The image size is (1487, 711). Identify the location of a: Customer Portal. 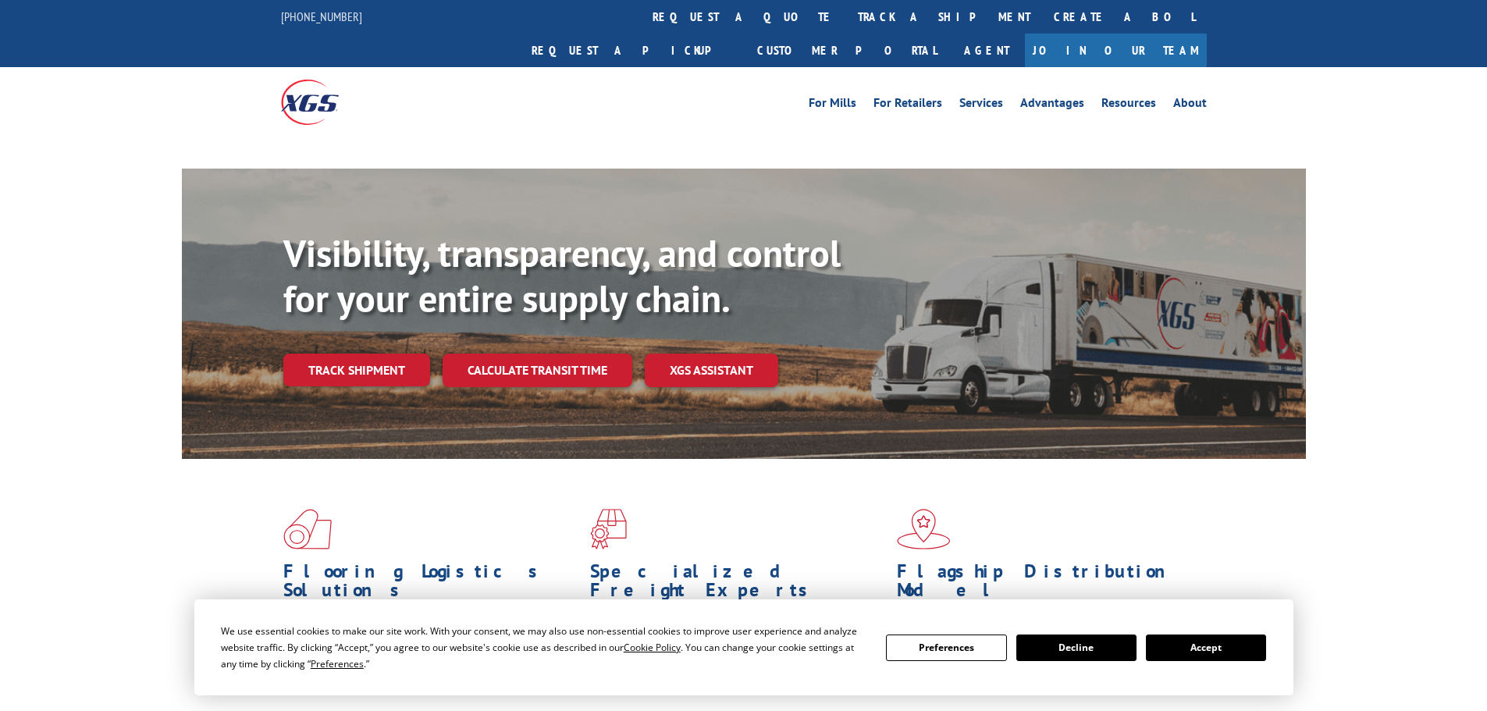
(847, 50).